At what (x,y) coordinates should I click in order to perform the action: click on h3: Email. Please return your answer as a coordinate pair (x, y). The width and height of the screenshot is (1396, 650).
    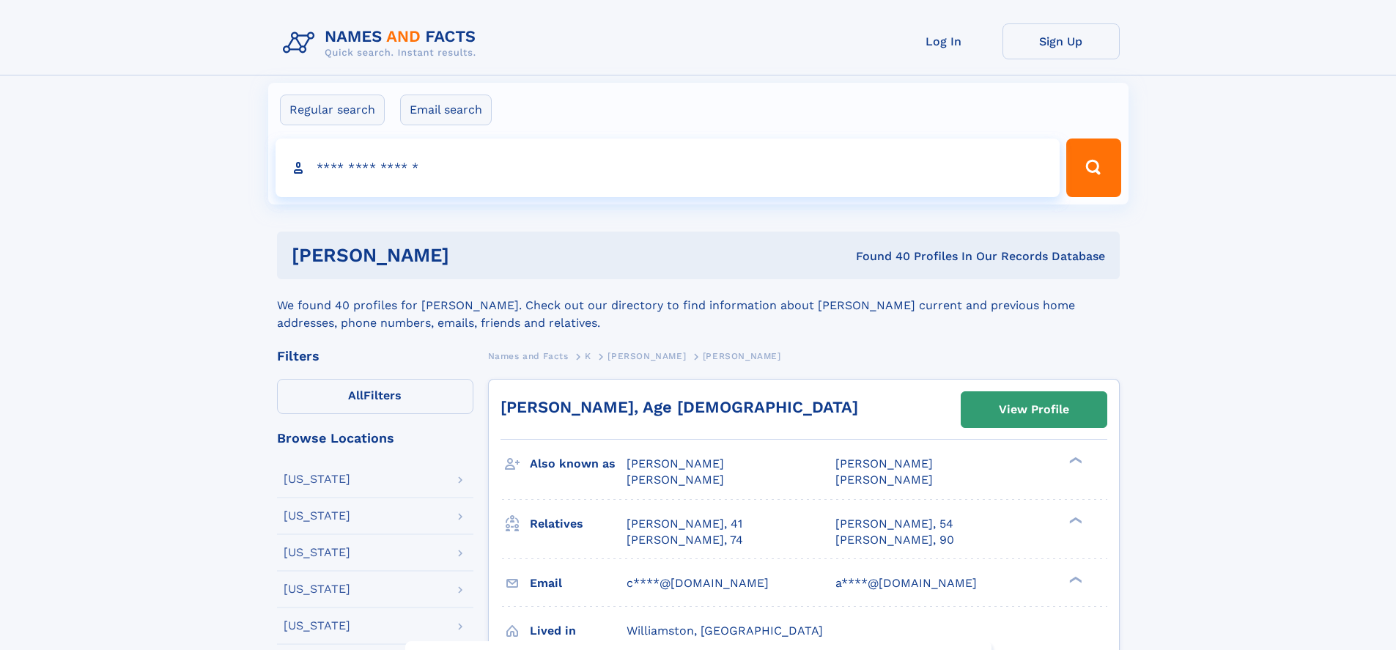
    Looking at the image, I should click on (578, 583).